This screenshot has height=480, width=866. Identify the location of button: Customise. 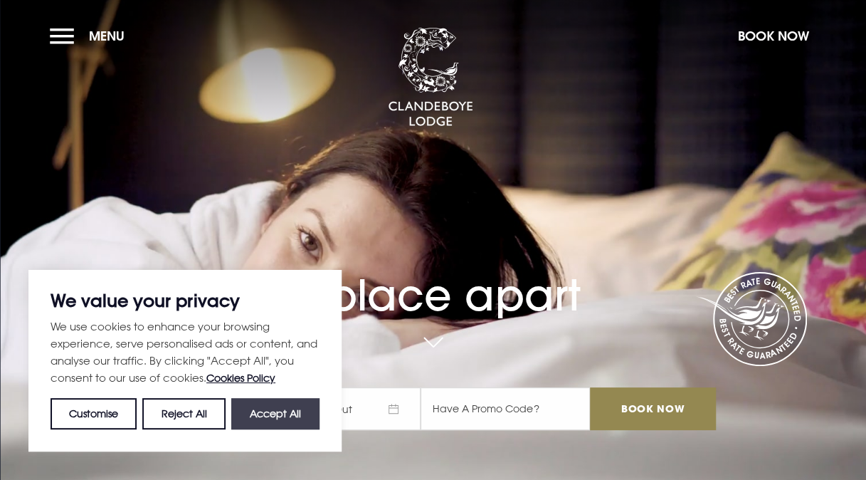
(93, 413).